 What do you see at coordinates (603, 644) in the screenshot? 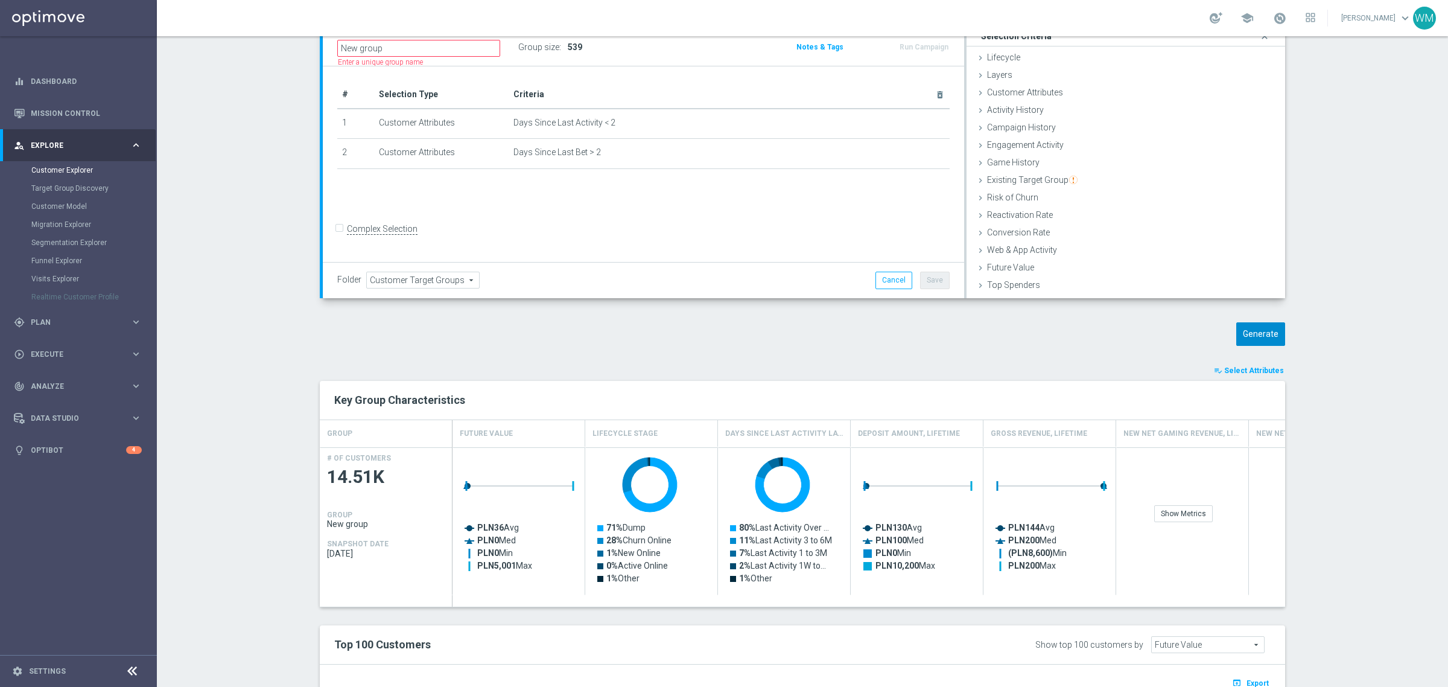
I see `h2: Top 100 Customers` at bounding box center [603, 644].